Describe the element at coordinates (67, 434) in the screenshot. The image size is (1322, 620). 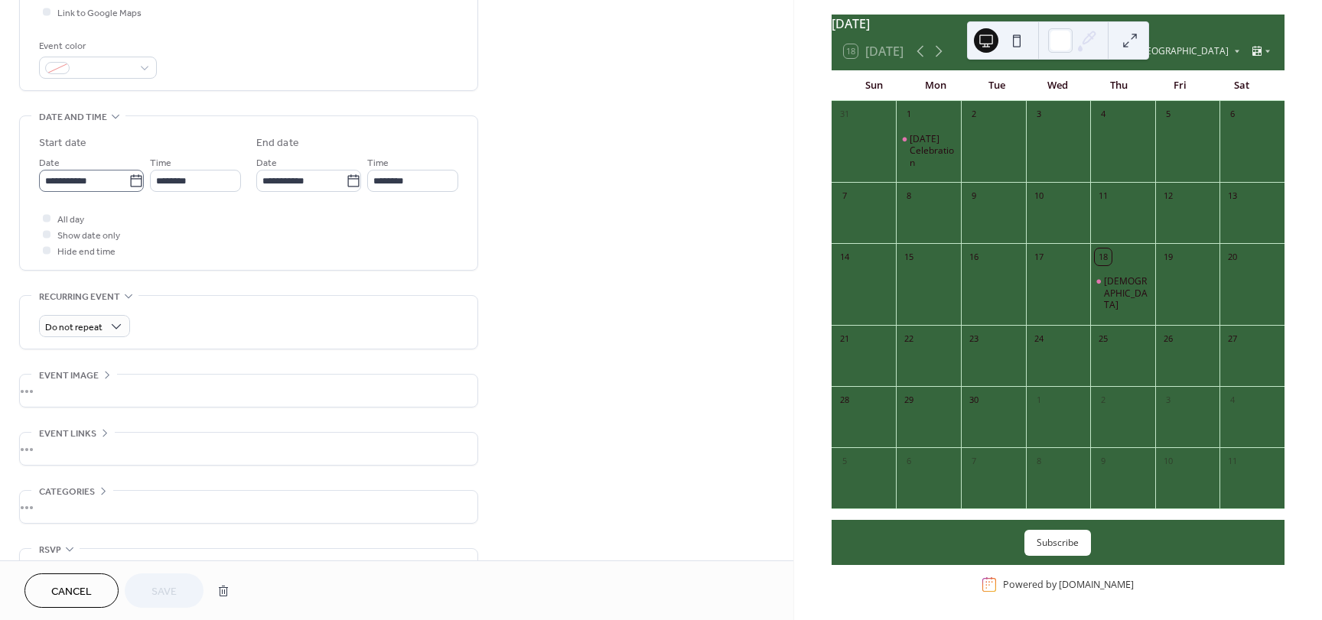
I see `span: Event links` at that location.